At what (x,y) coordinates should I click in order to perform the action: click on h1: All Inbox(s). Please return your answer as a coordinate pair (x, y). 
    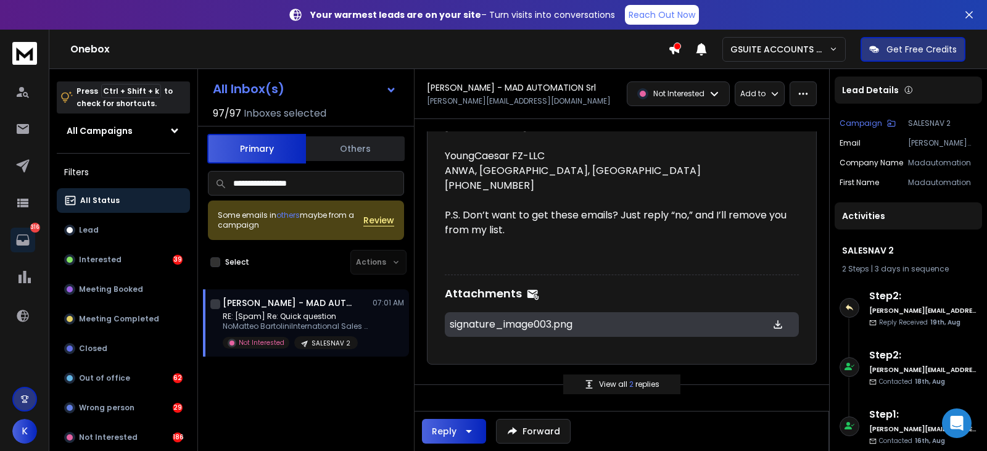
    Looking at the image, I should click on (249, 89).